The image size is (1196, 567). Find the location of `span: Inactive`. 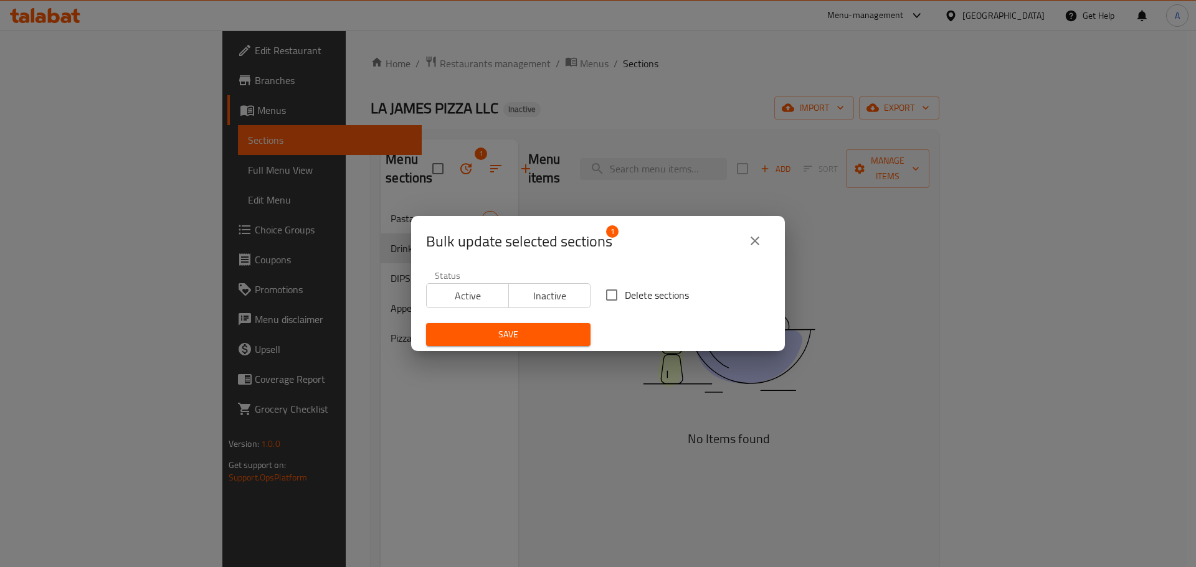

span: Inactive is located at coordinates (550, 296).